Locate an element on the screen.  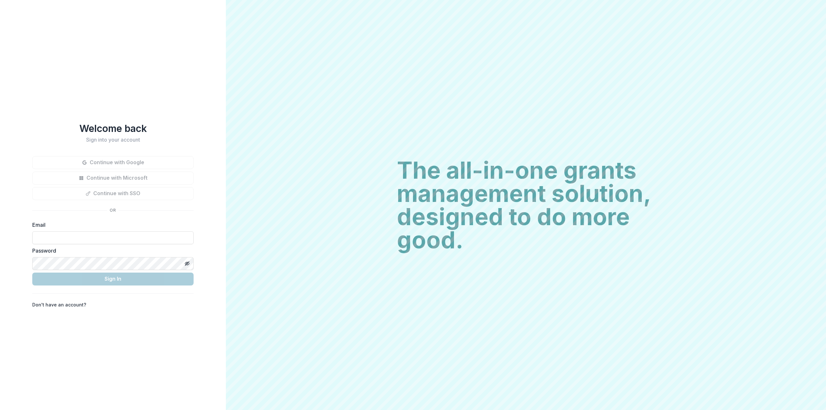
button: Continue with SSO is located at coordinates (113, 194).